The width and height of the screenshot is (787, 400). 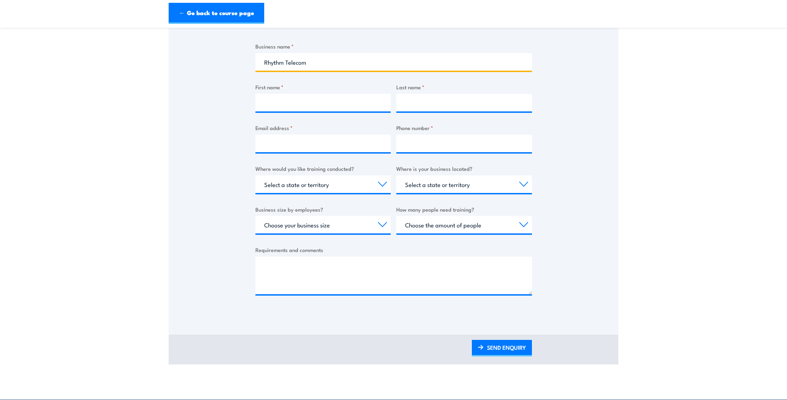 I want to click on label: Business size by employees?, so click(x=323, y=209).